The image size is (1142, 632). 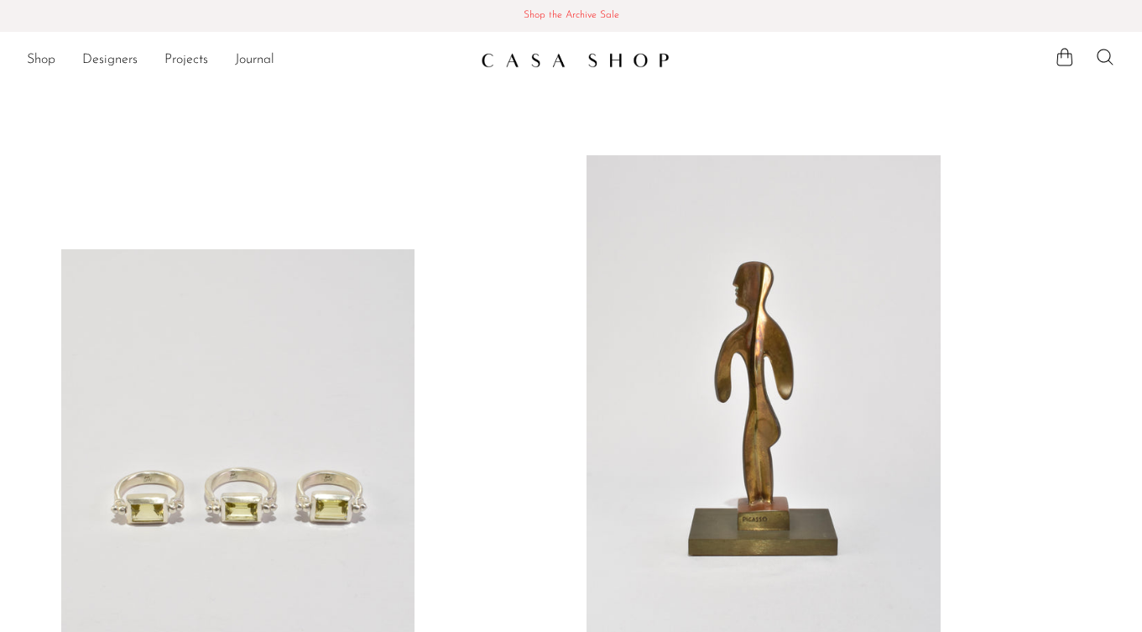 I want to click on a: Projects, so click(x=186, y=60).